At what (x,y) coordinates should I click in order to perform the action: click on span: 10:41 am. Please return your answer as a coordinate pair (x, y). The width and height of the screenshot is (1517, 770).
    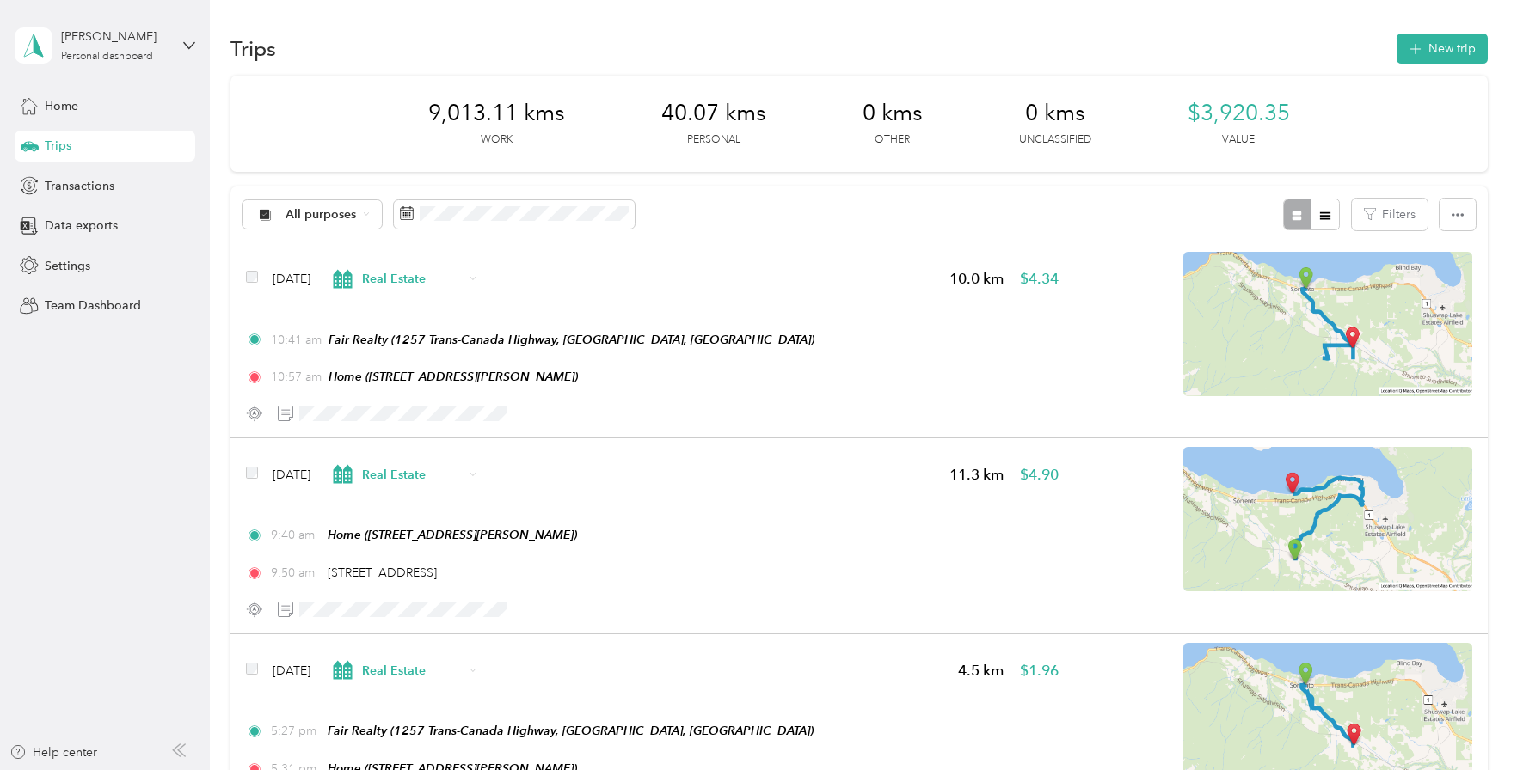
    Looking at the image, I should click on (296, 340).